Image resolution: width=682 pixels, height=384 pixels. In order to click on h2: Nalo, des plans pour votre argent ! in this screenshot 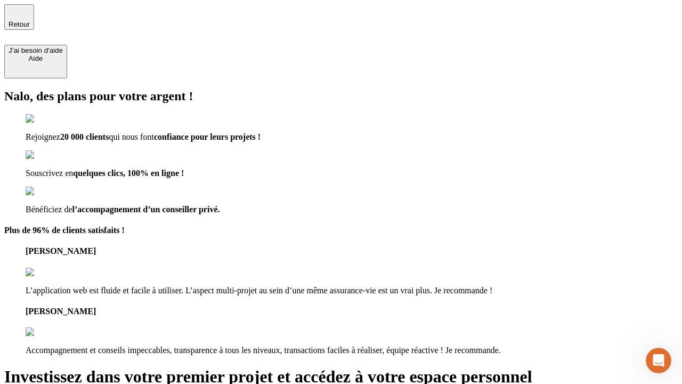, I will do `click(341, 96)`.